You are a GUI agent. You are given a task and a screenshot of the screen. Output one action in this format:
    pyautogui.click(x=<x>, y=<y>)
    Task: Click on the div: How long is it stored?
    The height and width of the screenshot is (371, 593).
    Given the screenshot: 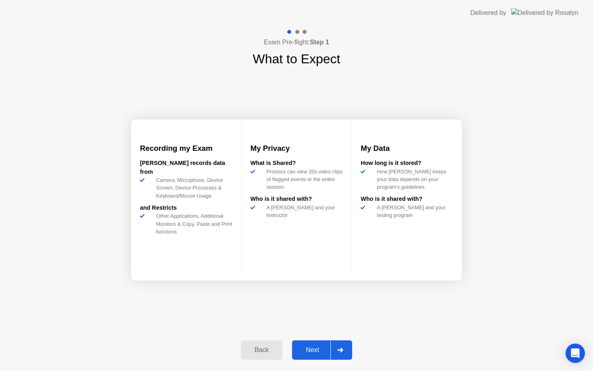 What is the action you would take?
    pyautogui.click(x=406, y=163)
    